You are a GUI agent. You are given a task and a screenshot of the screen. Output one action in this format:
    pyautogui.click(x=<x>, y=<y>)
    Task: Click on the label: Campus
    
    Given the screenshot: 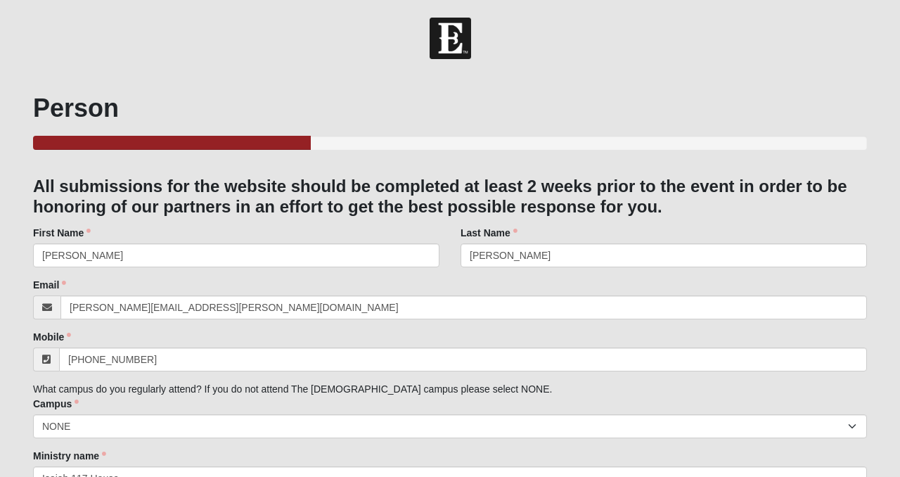 What is the action you would take?
    pyautogui.click(x=56, y=404)
    